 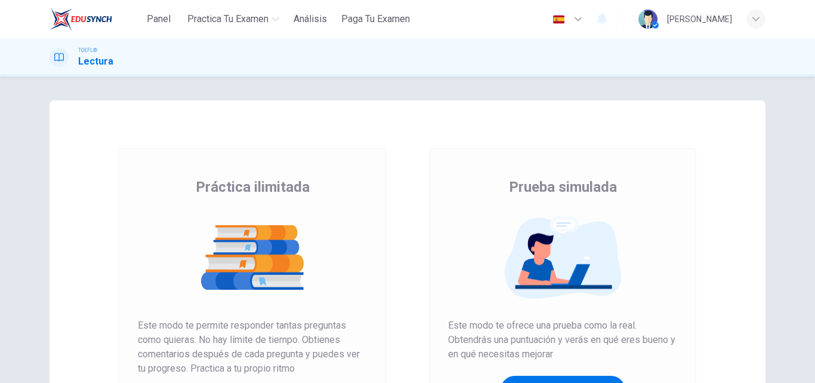 What do you see at coordinates (563, 340) in the screenshot?
I see `span: Este modo te ofrece una prueba como la real. Obtendrás una puntuación y verás en qué eres bueno y...` at bounding box center [563, 340].